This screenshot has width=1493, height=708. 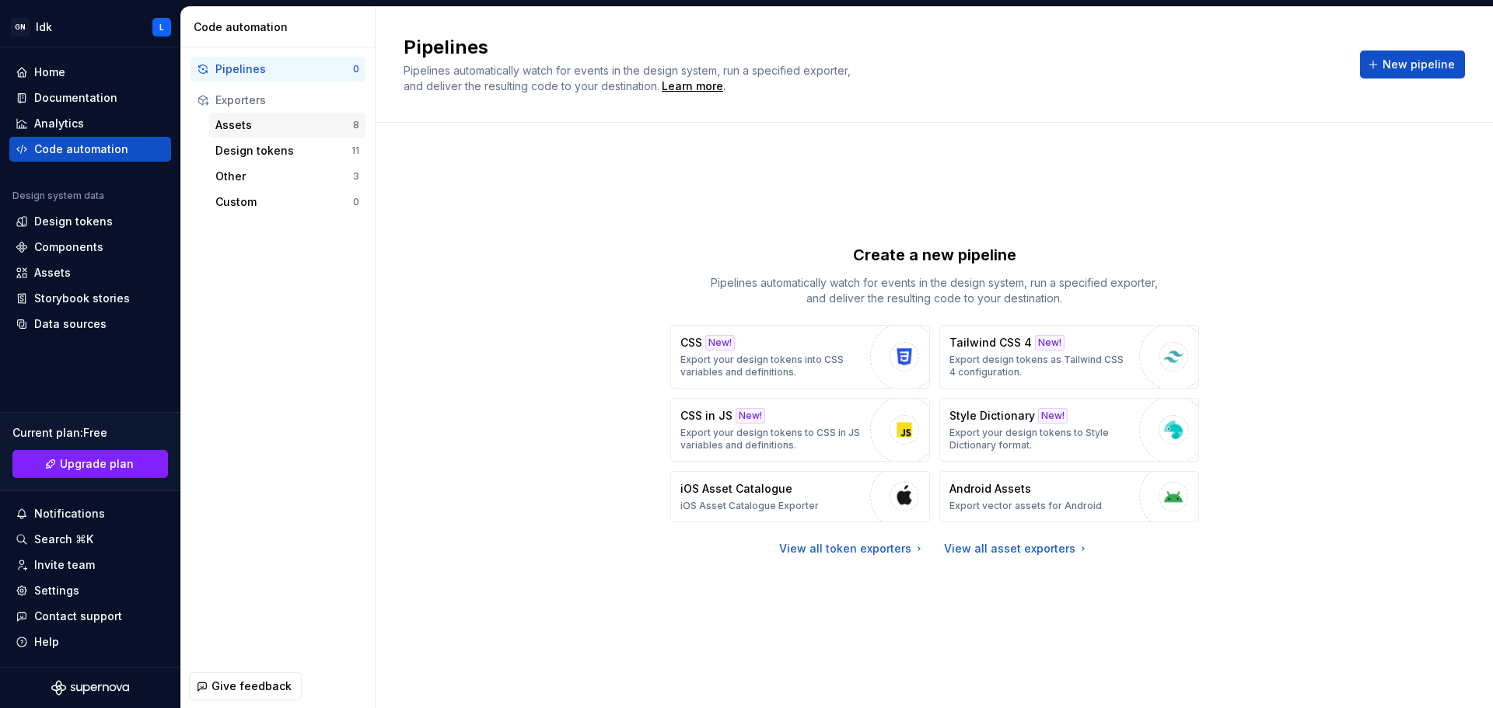 What do you see at coordinates (59, 124) in the screenshot?
I see `div: Analytics` at bounding box center [59, 124].